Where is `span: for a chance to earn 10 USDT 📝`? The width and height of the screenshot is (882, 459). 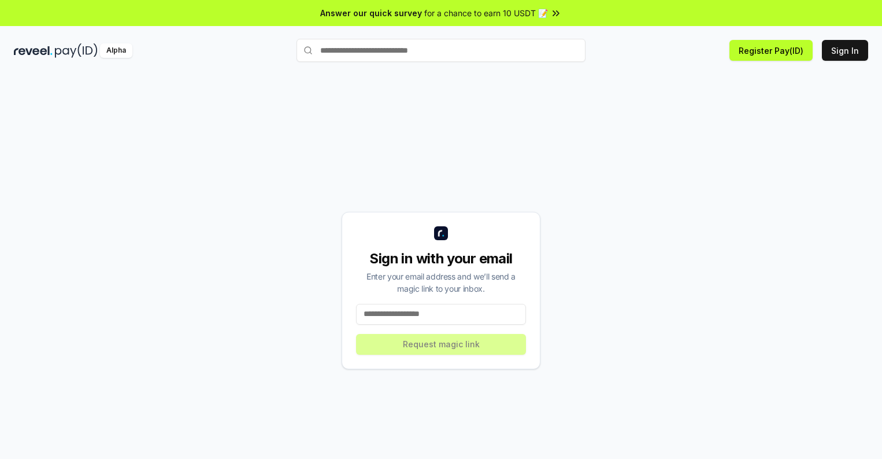 span: for a chance to earn 10 USDT 📝 is located at coordinates (486, 13).